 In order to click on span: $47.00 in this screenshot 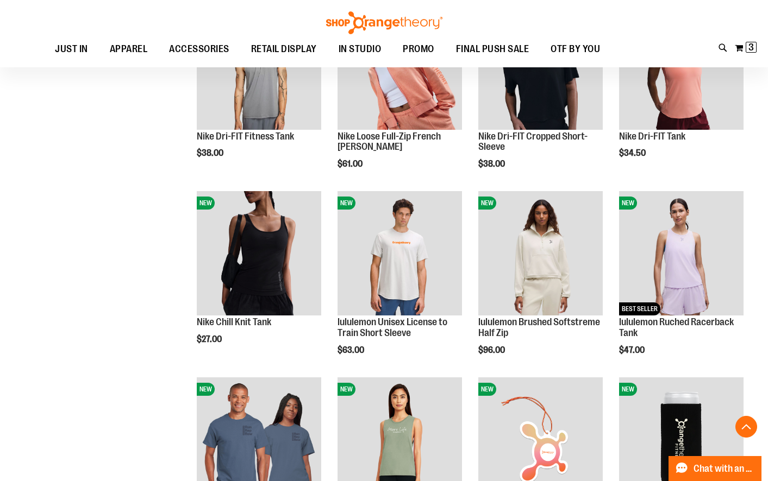, I will do `click(633, 350)`.